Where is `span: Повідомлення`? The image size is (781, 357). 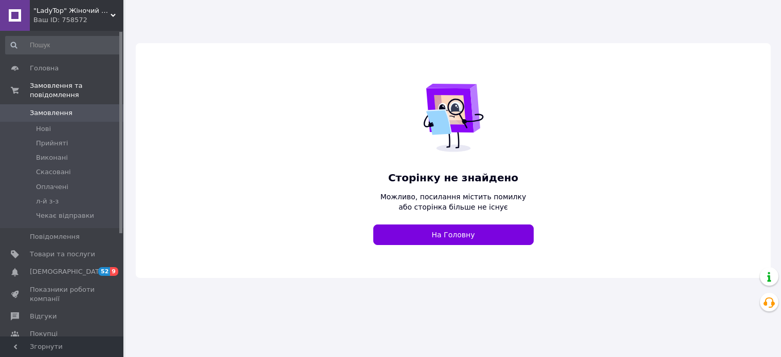 span: Повідомлення is located at coordinates (55, 237).